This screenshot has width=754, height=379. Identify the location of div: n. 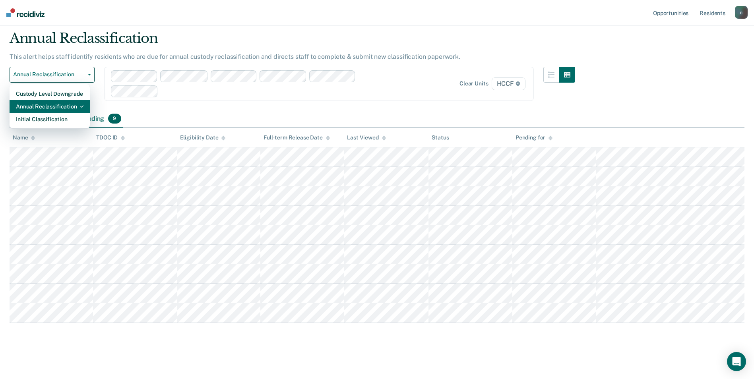
(741, 12).